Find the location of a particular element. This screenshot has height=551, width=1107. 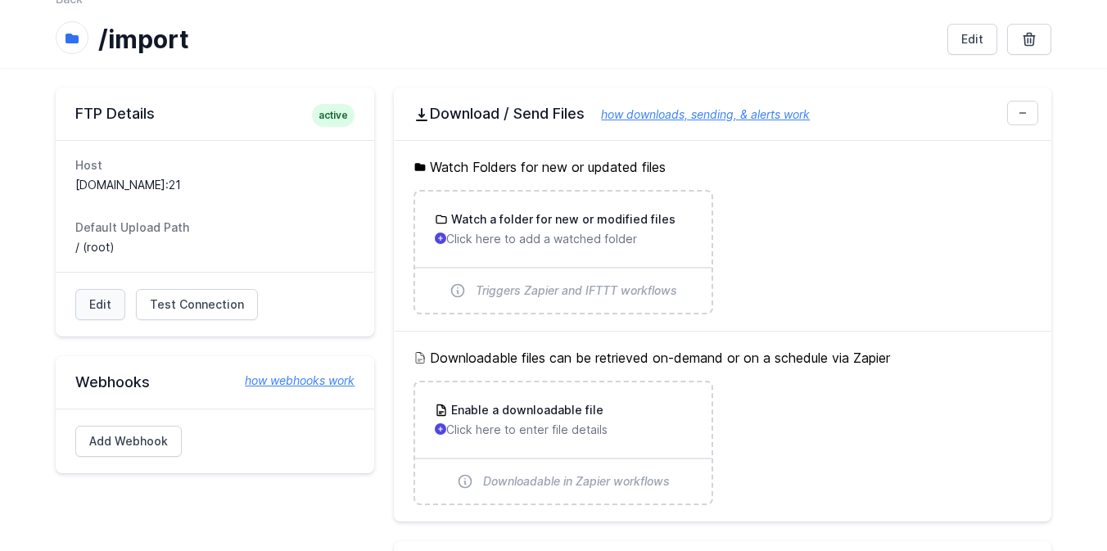

h1: /import is located at coordinates (516, 39).